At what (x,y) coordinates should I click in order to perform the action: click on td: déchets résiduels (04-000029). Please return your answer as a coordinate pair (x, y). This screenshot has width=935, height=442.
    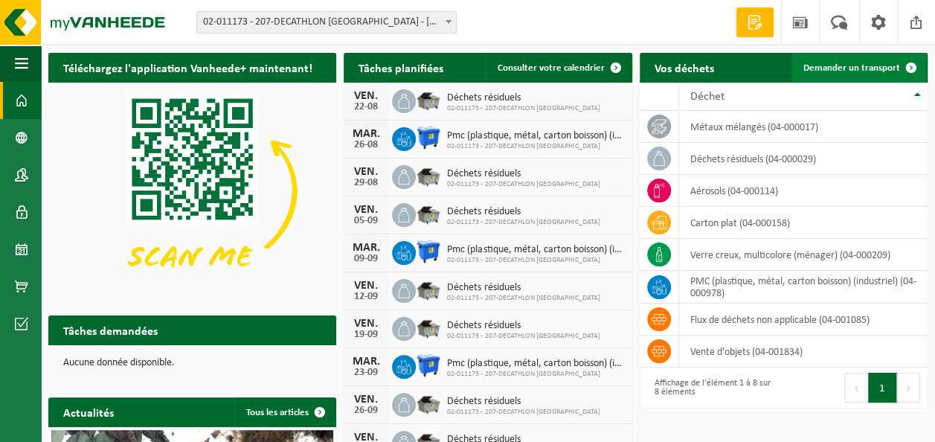
    Looking at the image, I should click on (803, 158).